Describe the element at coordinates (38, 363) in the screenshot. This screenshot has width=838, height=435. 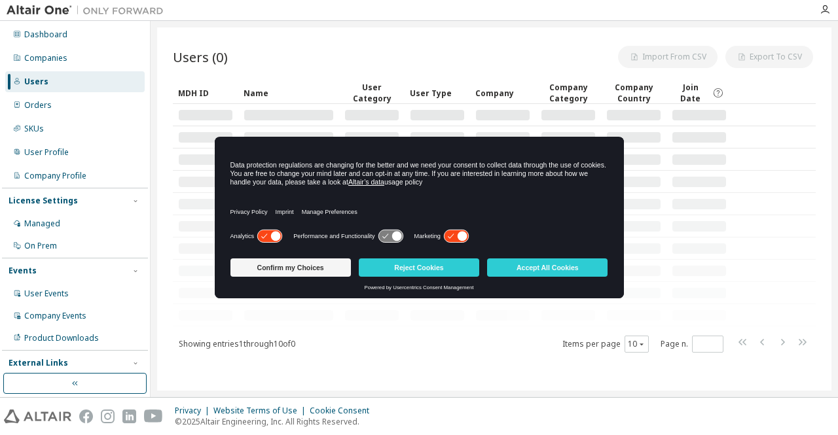
I see `div: External Links` at that location.